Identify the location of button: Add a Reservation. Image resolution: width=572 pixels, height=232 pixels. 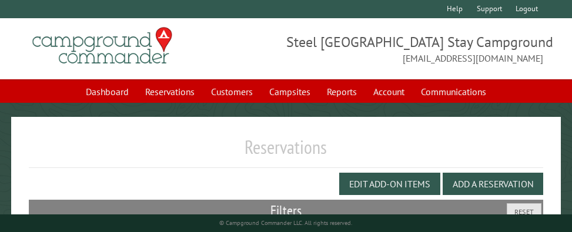
(493, 184).